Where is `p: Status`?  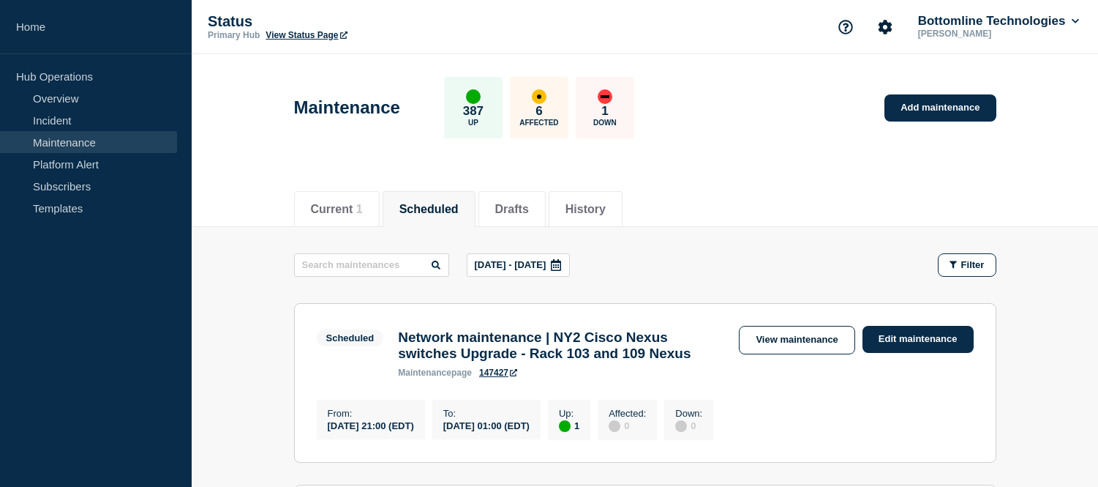
p: Status is located at coordinates (354, 21).